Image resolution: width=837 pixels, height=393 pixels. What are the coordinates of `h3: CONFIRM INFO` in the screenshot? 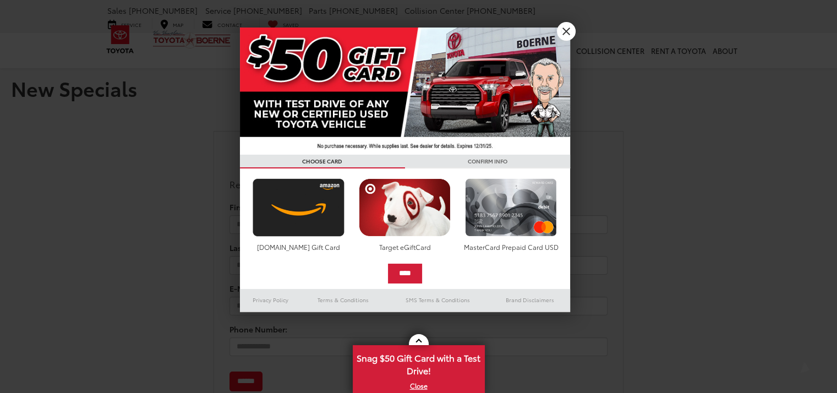 It's located at (488, 161).